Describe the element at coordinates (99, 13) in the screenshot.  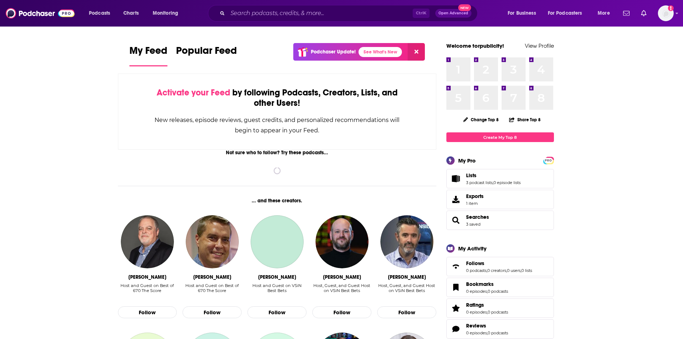
I see `span: Podcasts` at that location.